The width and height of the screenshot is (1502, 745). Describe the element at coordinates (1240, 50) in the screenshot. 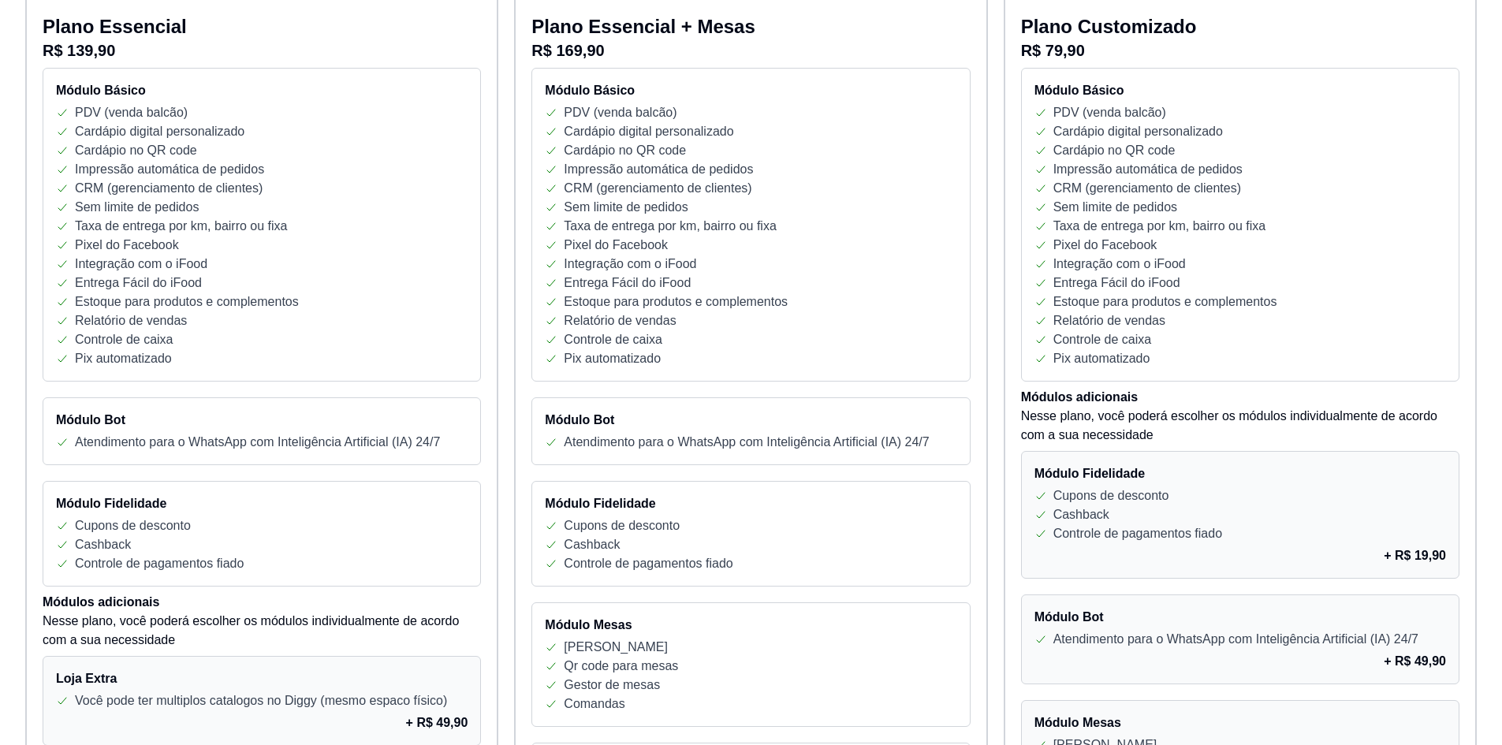

I see `p: R$ 79,90` at that location.